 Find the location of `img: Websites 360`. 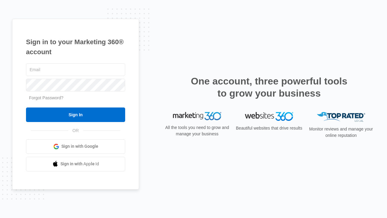

img: Websites 360 is located at coordinates (269, 116).